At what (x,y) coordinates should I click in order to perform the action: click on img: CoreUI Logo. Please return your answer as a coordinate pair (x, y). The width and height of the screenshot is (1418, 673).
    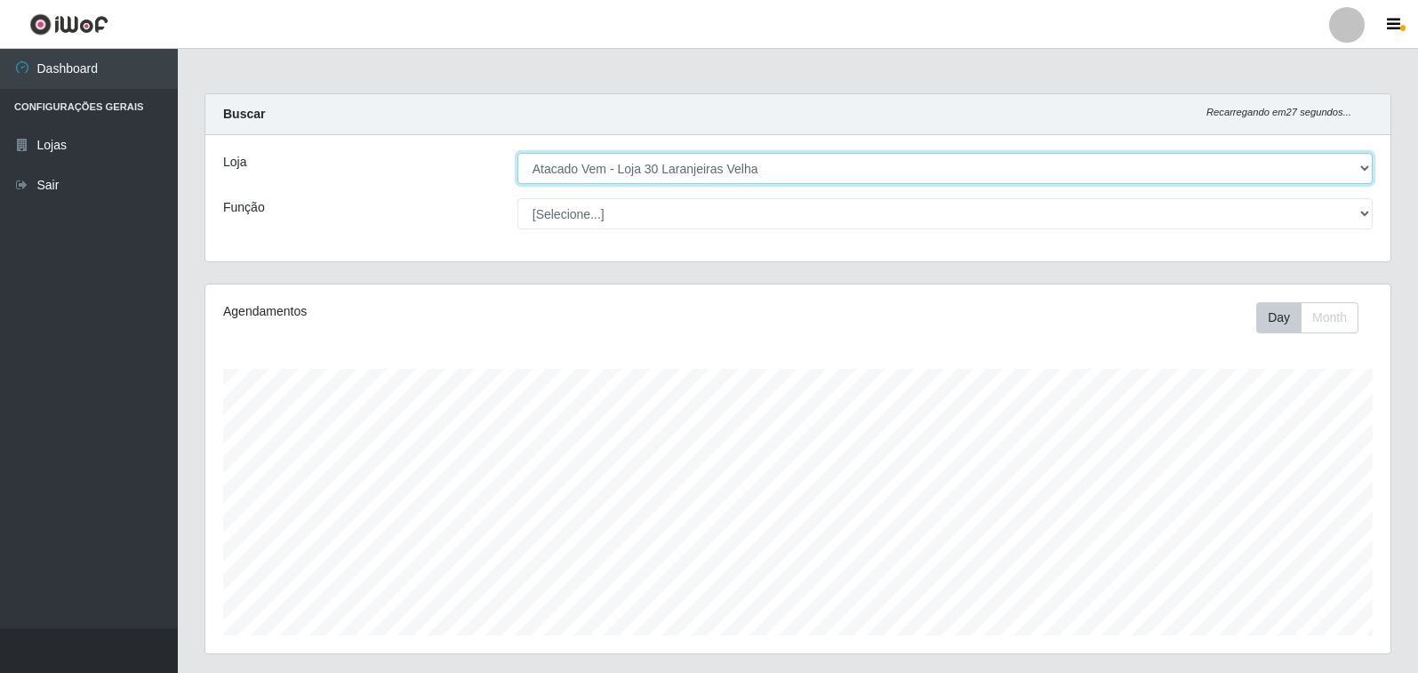
    Looking at the image, I should click on (68, 24).